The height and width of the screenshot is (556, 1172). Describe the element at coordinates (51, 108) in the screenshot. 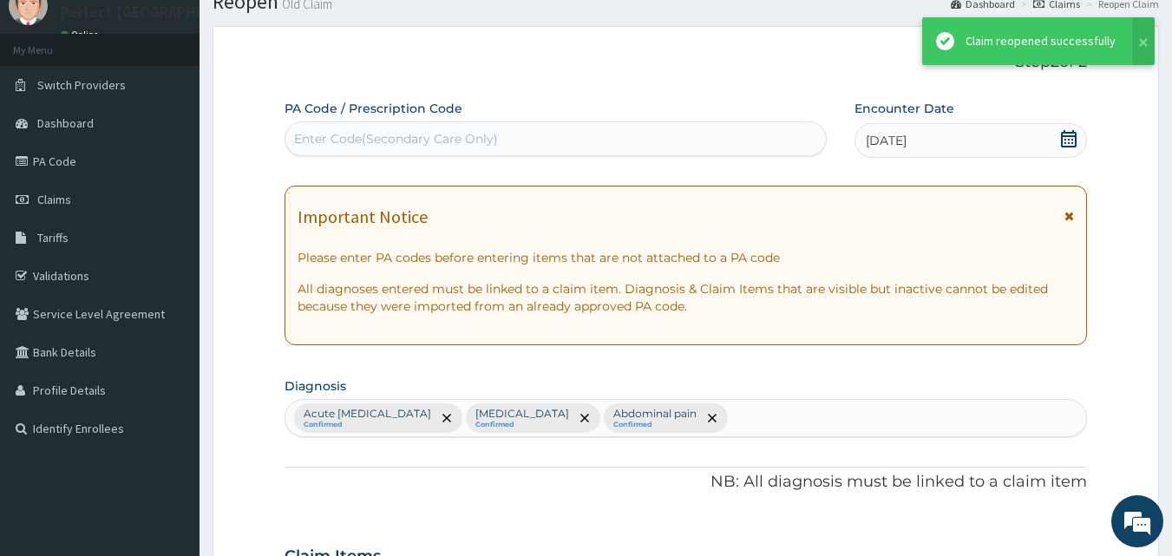

I see `img: d_794563401_company_1708531726252_794563401` at that location.